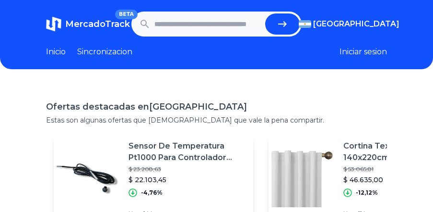  Describe the element at coordinates (54, 24) in the screenshot. I see `img: MercadoTrack` at that location.